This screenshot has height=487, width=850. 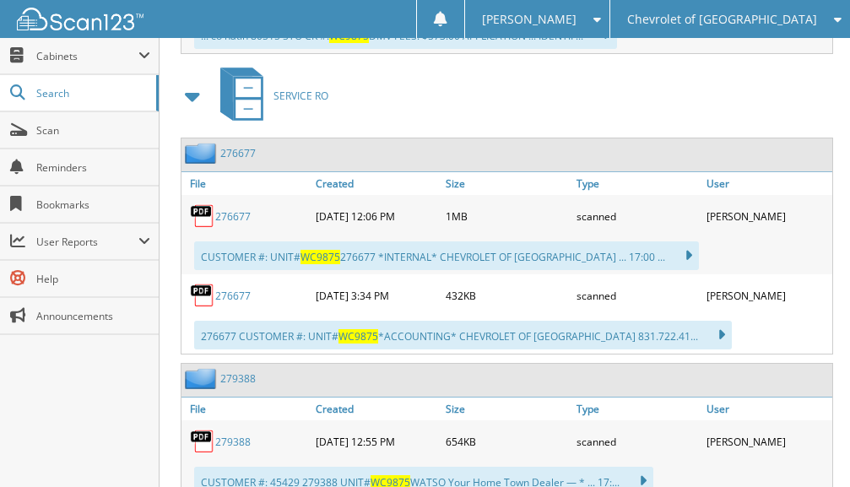 I want to click on span: Cabinets, so click(x=87, y=56).